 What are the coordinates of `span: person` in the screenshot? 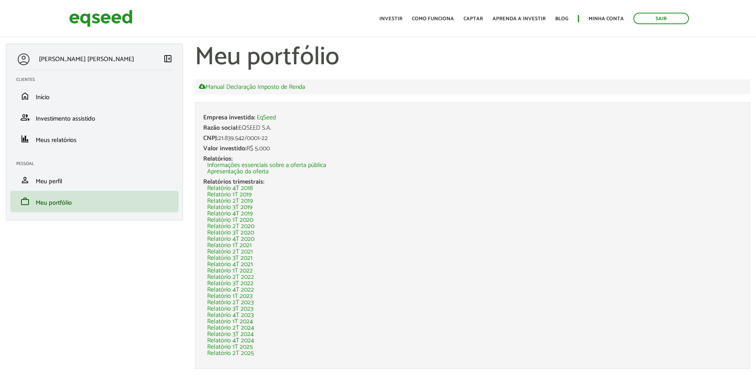 It's located at (25, 180).